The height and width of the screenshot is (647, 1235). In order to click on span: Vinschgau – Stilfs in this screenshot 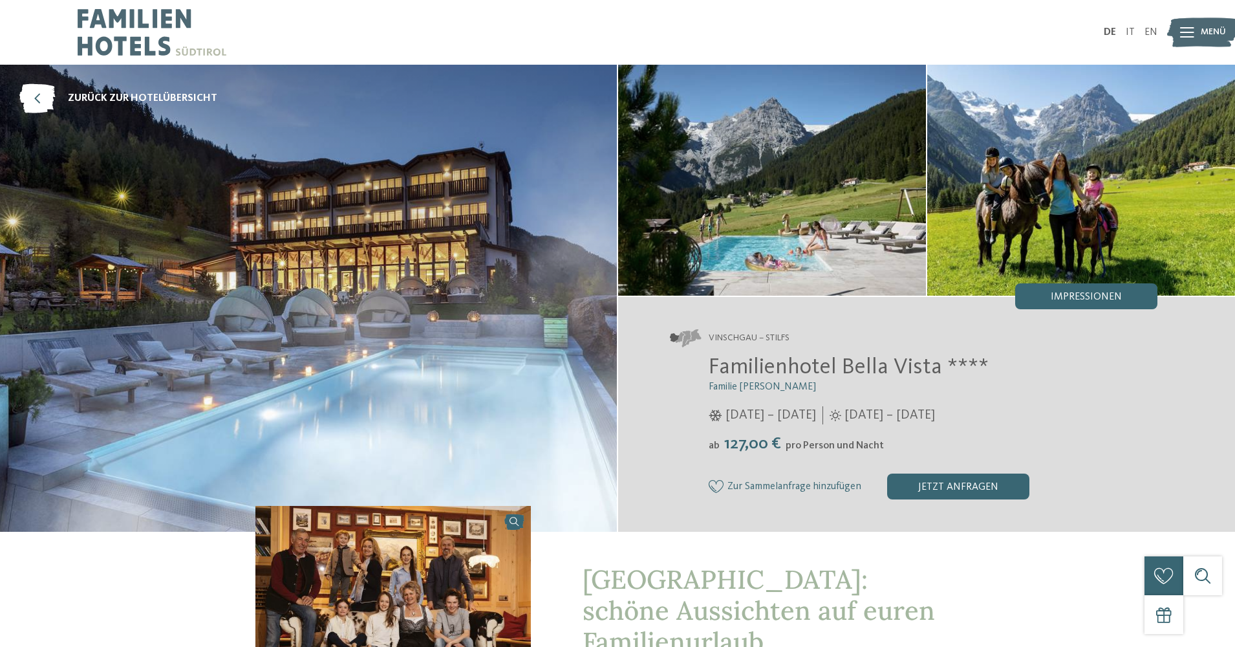, I will do `click(749, 338)`.